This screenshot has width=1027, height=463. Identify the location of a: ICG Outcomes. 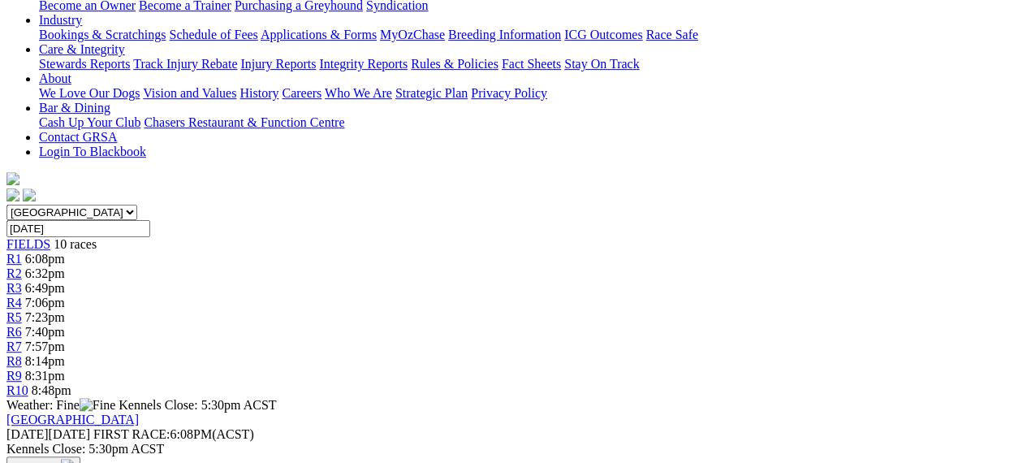
(603, 34).